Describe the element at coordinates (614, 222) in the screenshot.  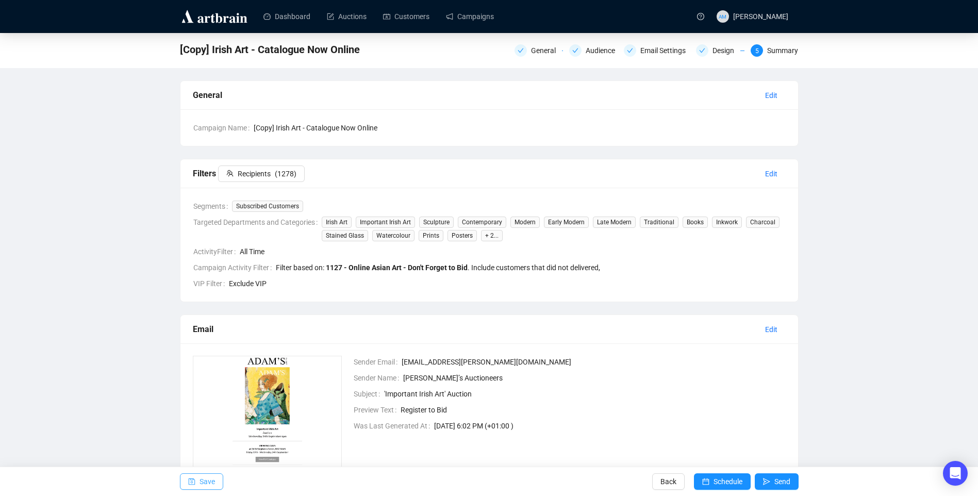
I see `span: Late Modern` at that location.